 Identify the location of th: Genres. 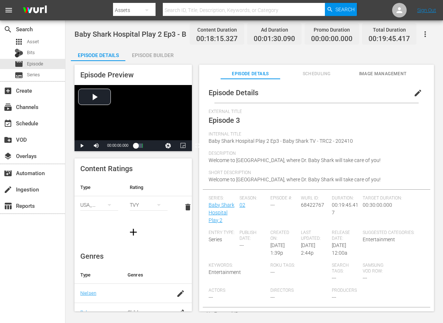
(145, 275).